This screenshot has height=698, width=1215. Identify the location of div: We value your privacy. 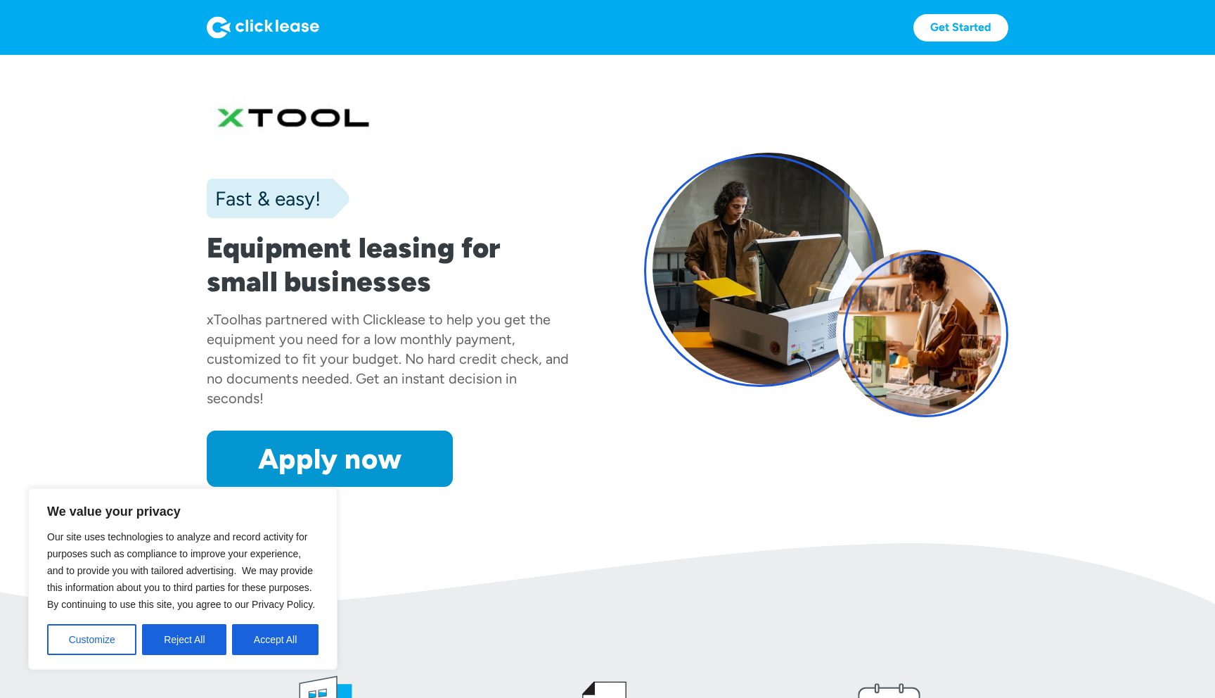
(183, 579).